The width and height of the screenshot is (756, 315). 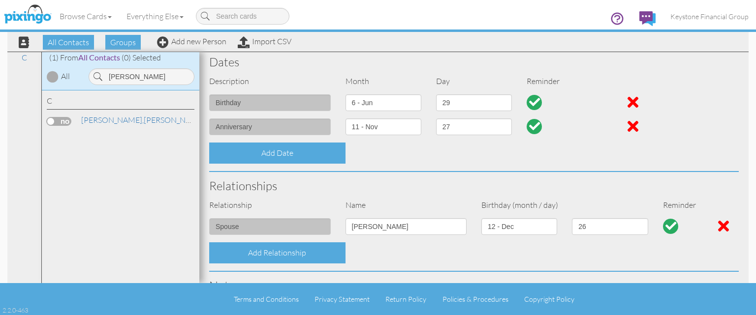 What do you see at coordinates (549, 299) in the screenshot?
I see `a: Copyright Policy` at bounding box center [549, 299].